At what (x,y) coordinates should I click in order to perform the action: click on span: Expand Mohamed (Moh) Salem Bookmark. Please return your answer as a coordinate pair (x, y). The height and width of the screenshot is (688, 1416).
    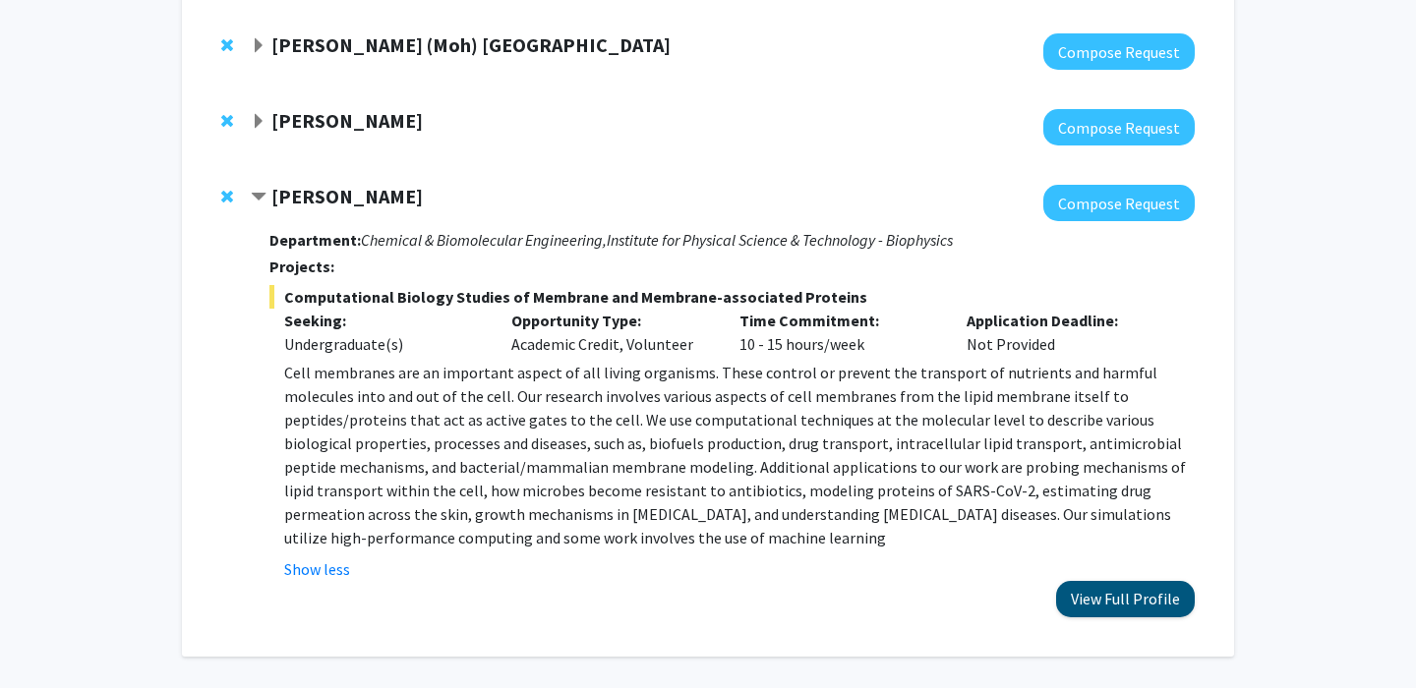
    Looking at the image, I should click on (259, 46).